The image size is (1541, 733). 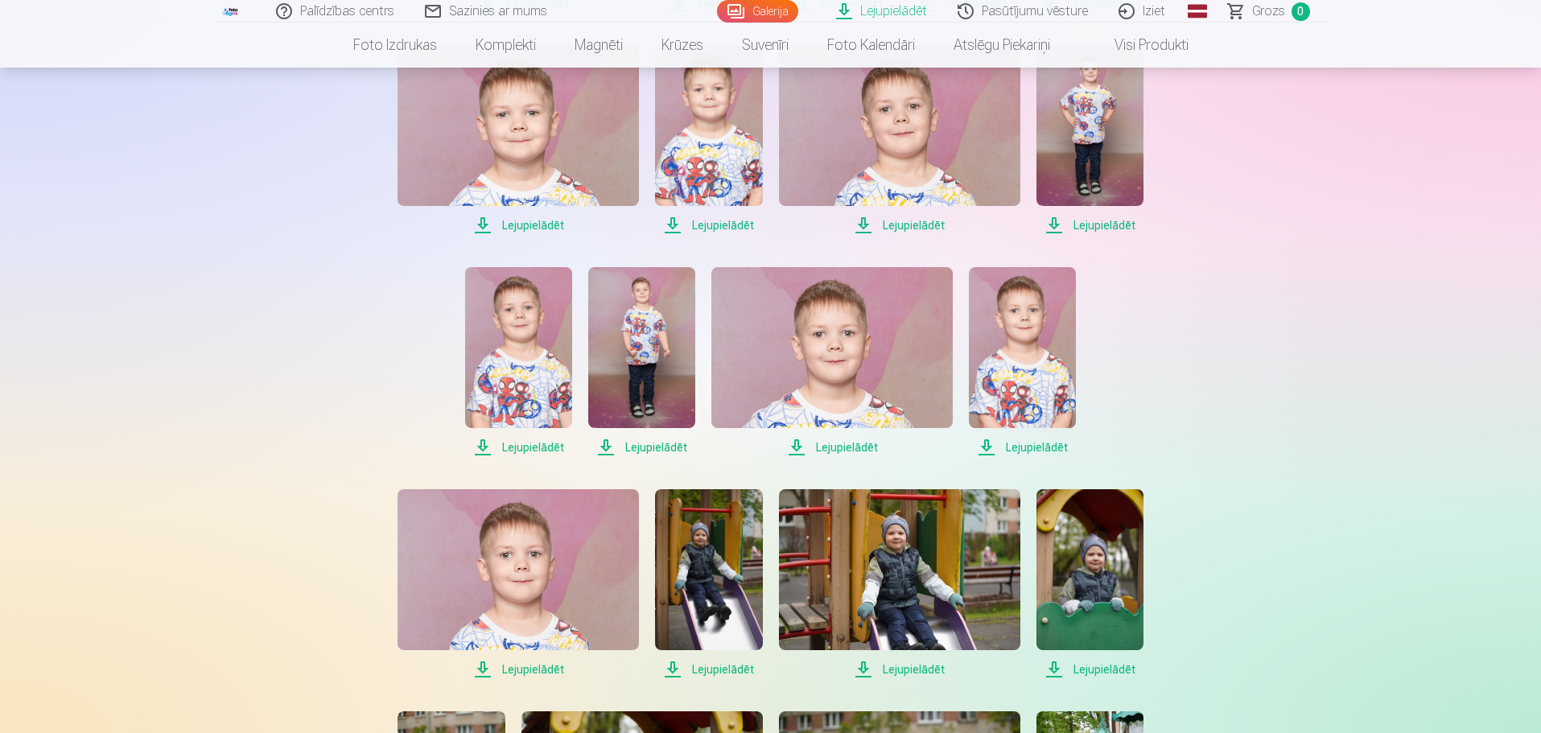 What do you see at coordinates (395, 45) in the screenshot?
I see `a: Foto izdrukas` at bounding box center [395, 45].